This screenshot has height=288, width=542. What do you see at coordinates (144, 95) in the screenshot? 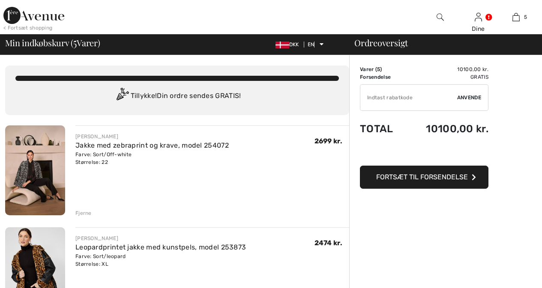
I see `font: Tillykke!` at bounding box center [144, 95].